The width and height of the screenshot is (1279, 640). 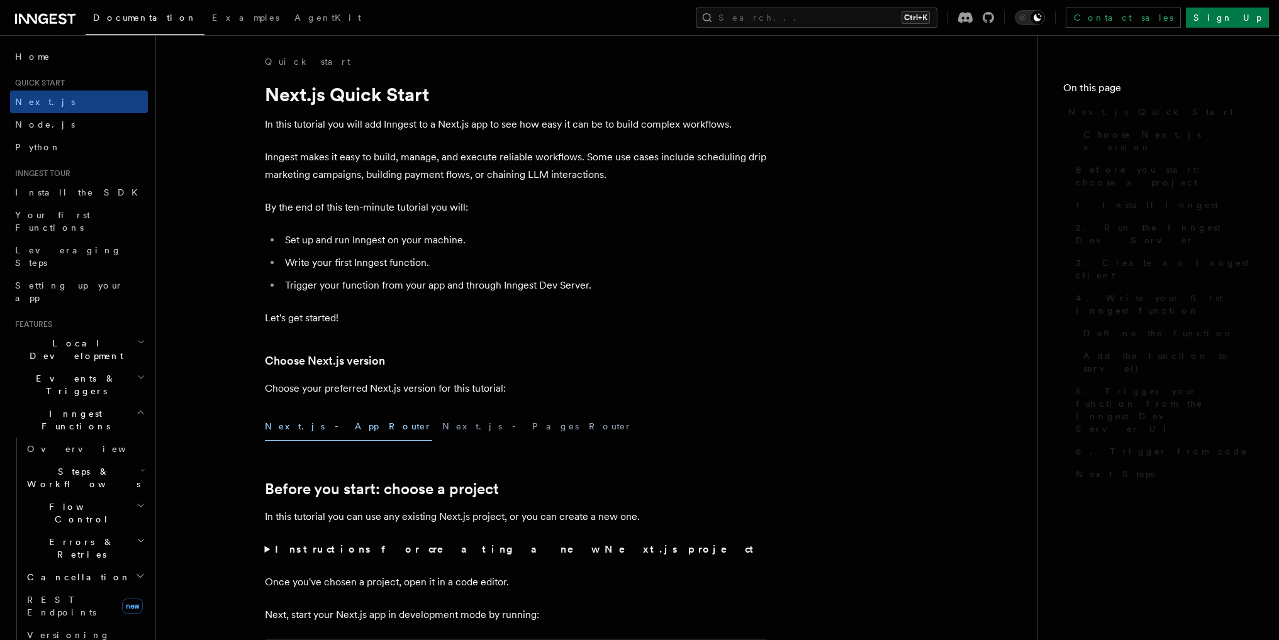 I want to click on button: Toggle dark mode, so click(x=1030, y=18).